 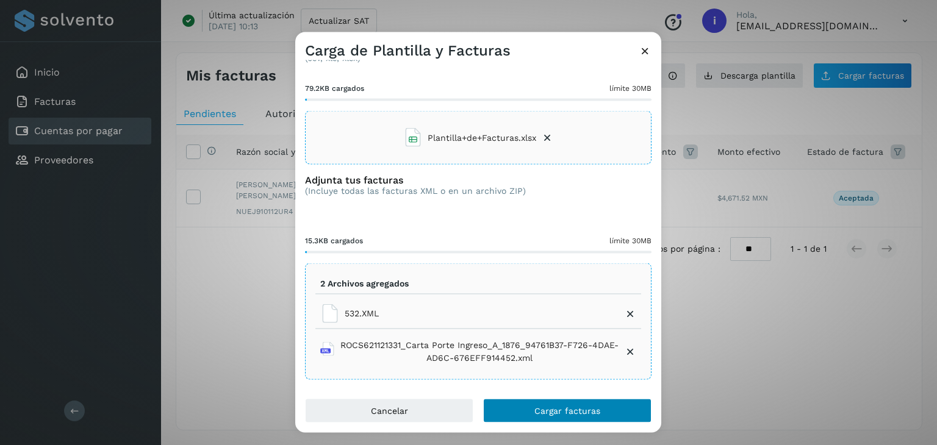 What do you see at coordinates (389, 411) in the screenshot?
I see `button: Cancelar` at bounding box center [389, 411].